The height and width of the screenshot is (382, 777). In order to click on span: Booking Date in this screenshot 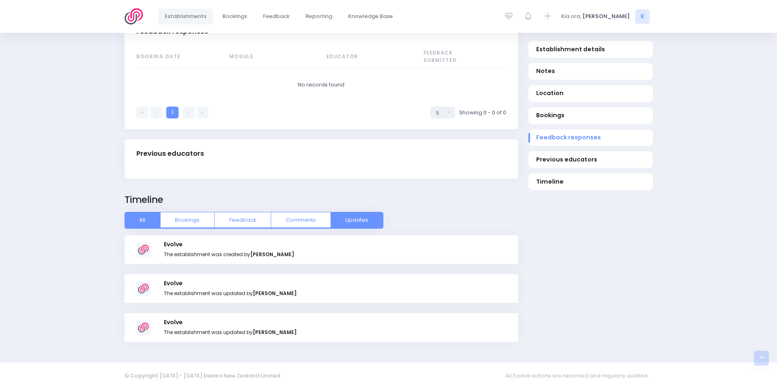, I will do `click(159, 57)`.